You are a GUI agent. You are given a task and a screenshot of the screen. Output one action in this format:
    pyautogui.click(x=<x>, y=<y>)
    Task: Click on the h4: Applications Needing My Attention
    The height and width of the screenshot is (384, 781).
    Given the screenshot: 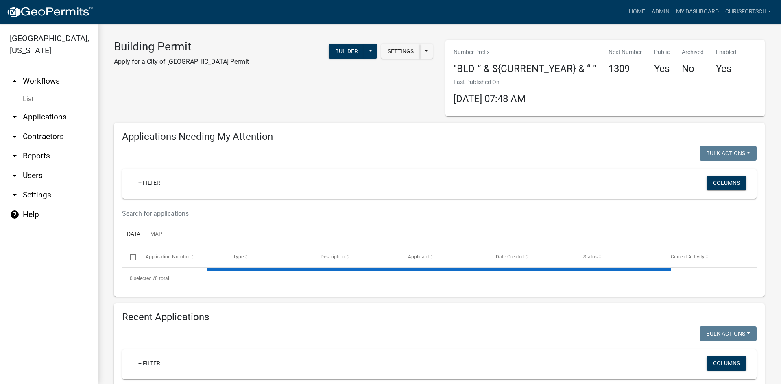 What is the action you would take?
    pyautogui.click(x=439, y=137)
    